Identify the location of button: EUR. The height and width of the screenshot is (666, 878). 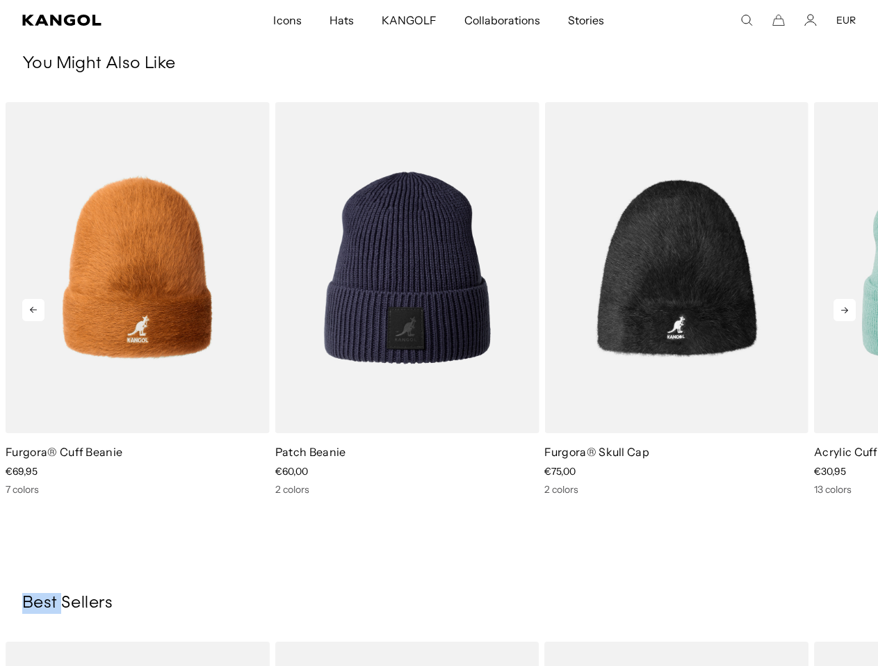
(846, 20).